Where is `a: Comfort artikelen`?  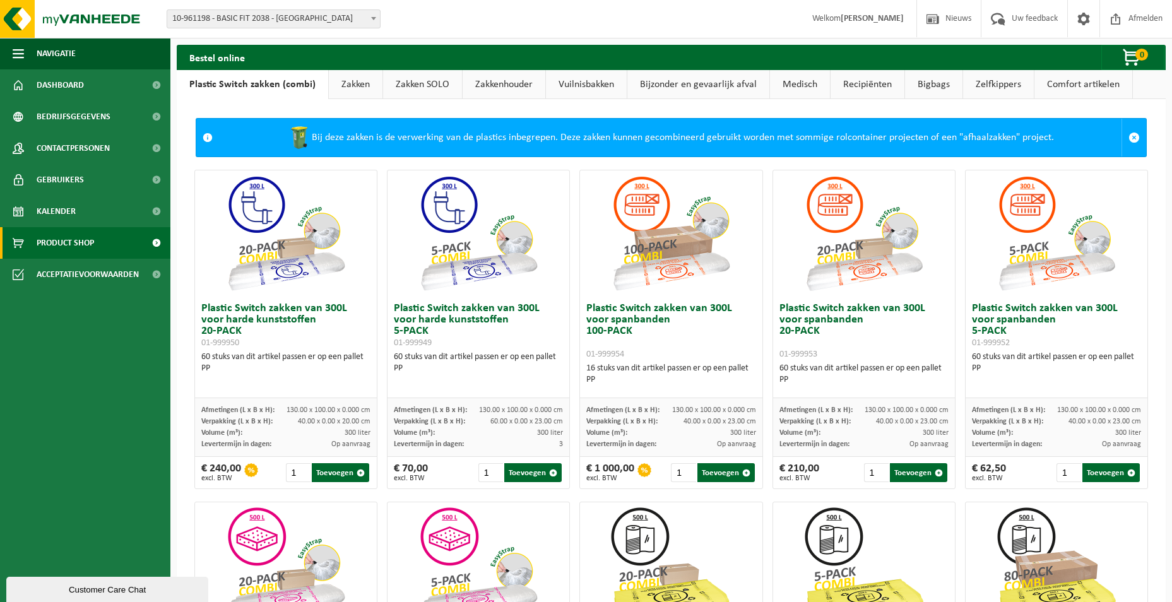 a: Comfort artikelen is located at coordinates (1083, 85).